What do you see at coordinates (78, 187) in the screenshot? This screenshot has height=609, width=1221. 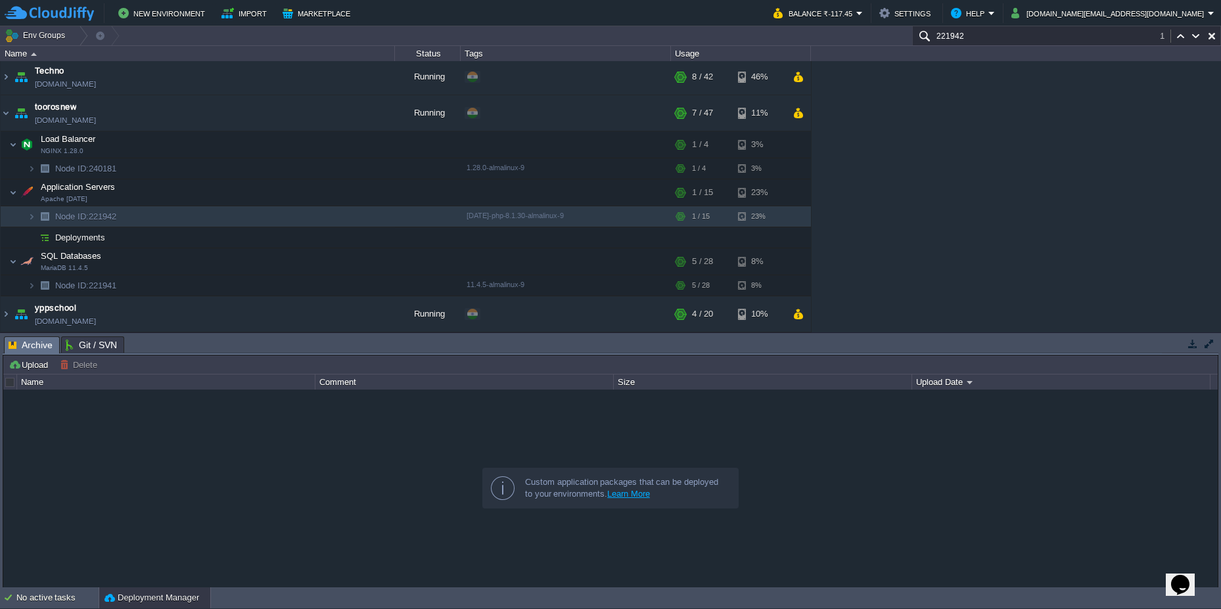 I see `span: Application Servers` at bounding box center [78, 187].